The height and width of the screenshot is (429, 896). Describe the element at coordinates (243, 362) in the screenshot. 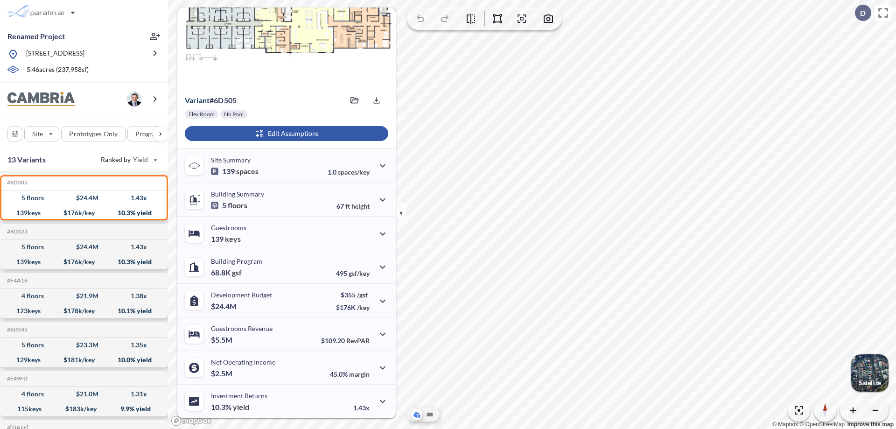

I see `p: Net Operating Income` at that location.